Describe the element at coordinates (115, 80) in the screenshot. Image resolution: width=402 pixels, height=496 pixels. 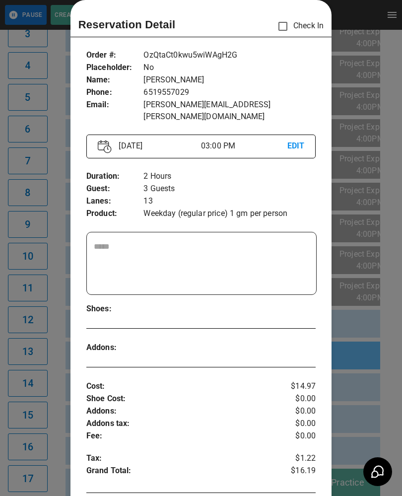
I see `p: Name :` at that location.